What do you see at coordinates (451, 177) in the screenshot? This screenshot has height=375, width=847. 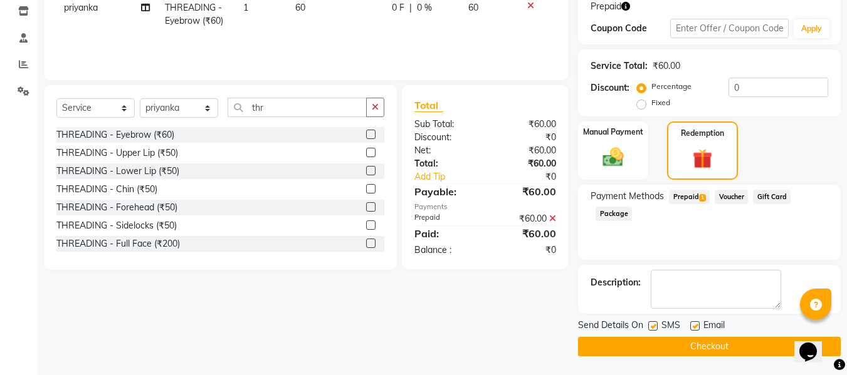 I see `a: Add Tip` at bounding box center [451, 177].